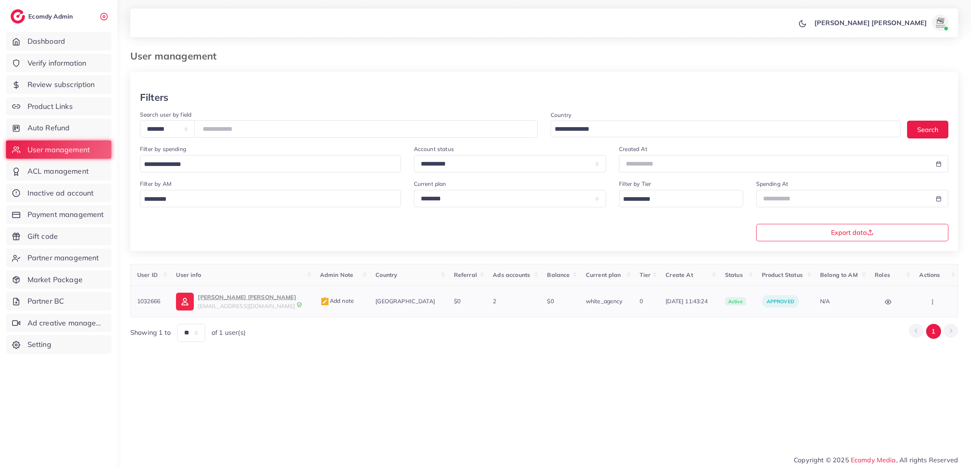  Describe the element at coordinates (641, 301) in the screenshot. I see `span: 0` at that location.